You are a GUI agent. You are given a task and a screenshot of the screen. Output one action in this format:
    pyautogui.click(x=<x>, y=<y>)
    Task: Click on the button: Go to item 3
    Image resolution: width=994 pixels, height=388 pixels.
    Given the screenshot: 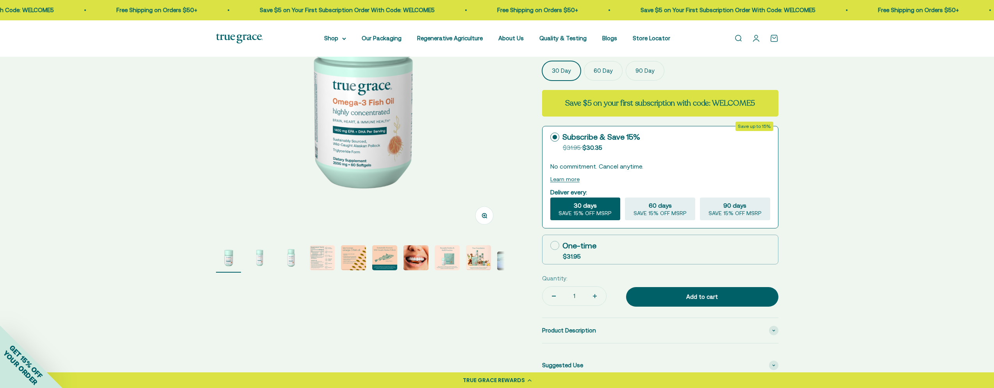 What is the action you would take?
    pyautogui.click(x=291, y=259)
    